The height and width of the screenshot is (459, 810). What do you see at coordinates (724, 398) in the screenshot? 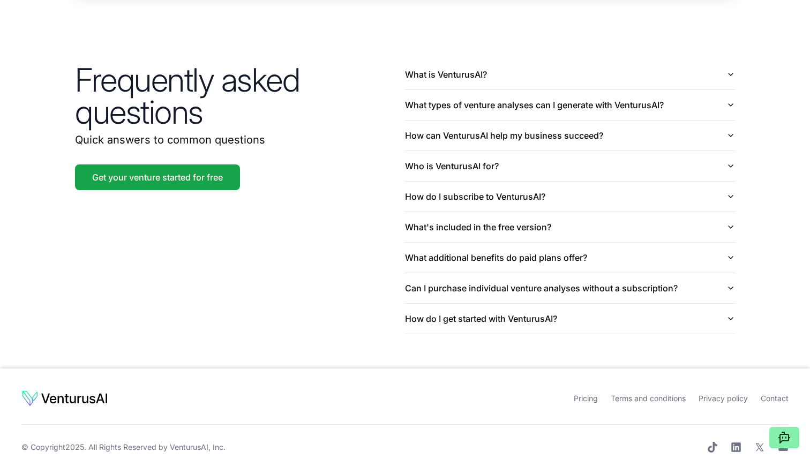
I see `a: Privacy policy` at bounding box center [724, 398].